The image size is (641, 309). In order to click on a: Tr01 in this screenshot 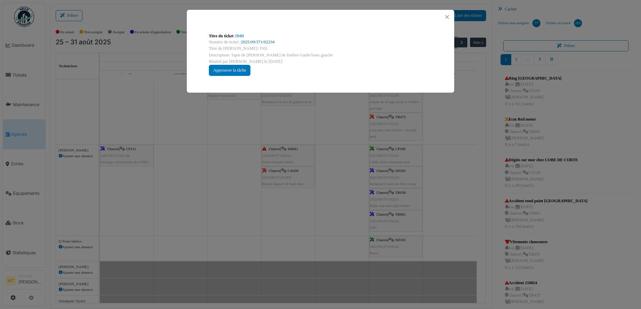, I will do `click(240, 36)`.